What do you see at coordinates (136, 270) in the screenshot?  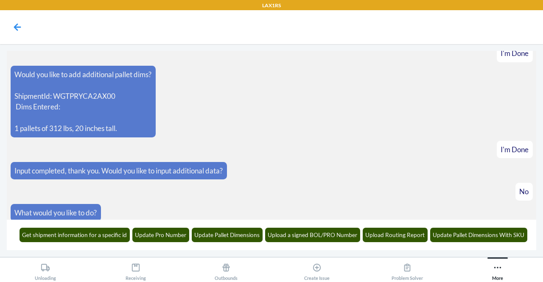 I see `div: Receiving` at bounding box center [136, 270].